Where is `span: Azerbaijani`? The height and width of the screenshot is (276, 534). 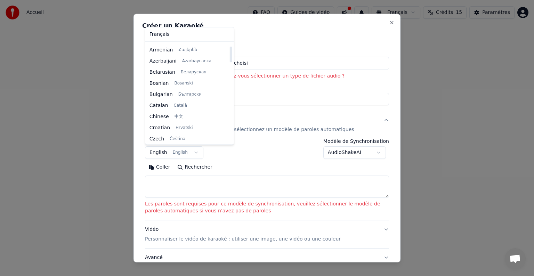 span: Azerbaijani is located at coordinates (163, 61).